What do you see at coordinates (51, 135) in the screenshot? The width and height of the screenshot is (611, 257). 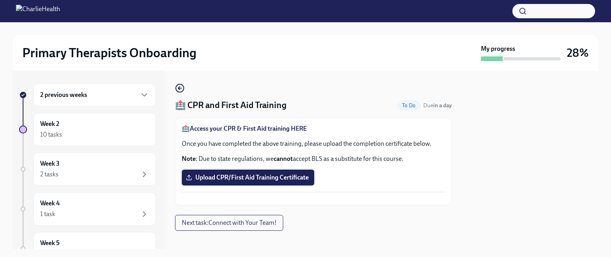 I see `div: 10 tasks` at bounding box center [51, 135].